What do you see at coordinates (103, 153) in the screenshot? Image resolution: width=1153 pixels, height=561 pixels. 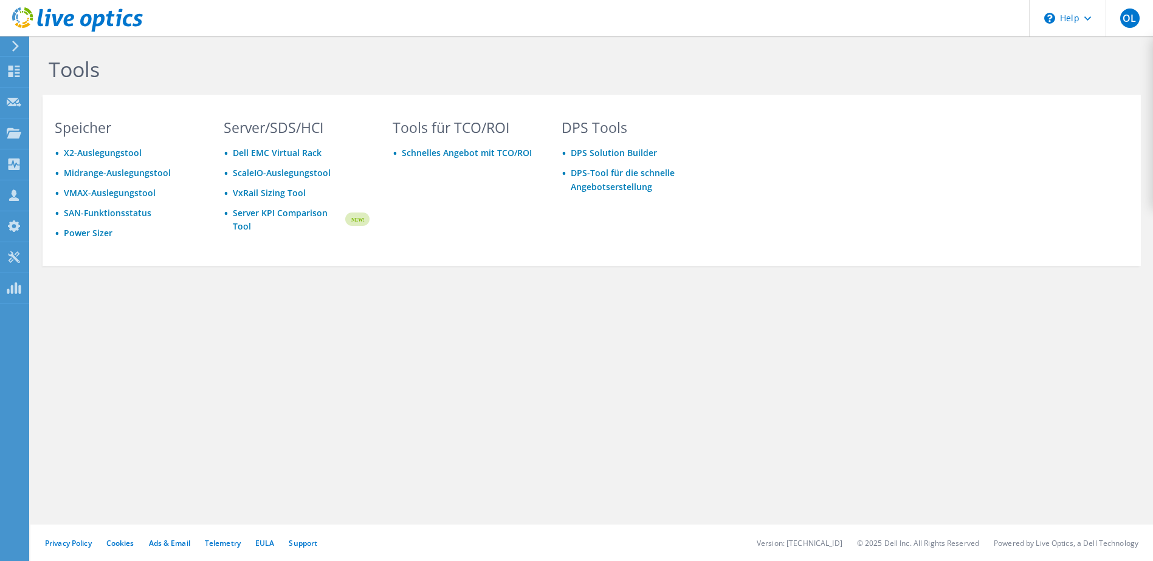 I see `a: X2-Auslegungstool` at bounding box center [103, 153].